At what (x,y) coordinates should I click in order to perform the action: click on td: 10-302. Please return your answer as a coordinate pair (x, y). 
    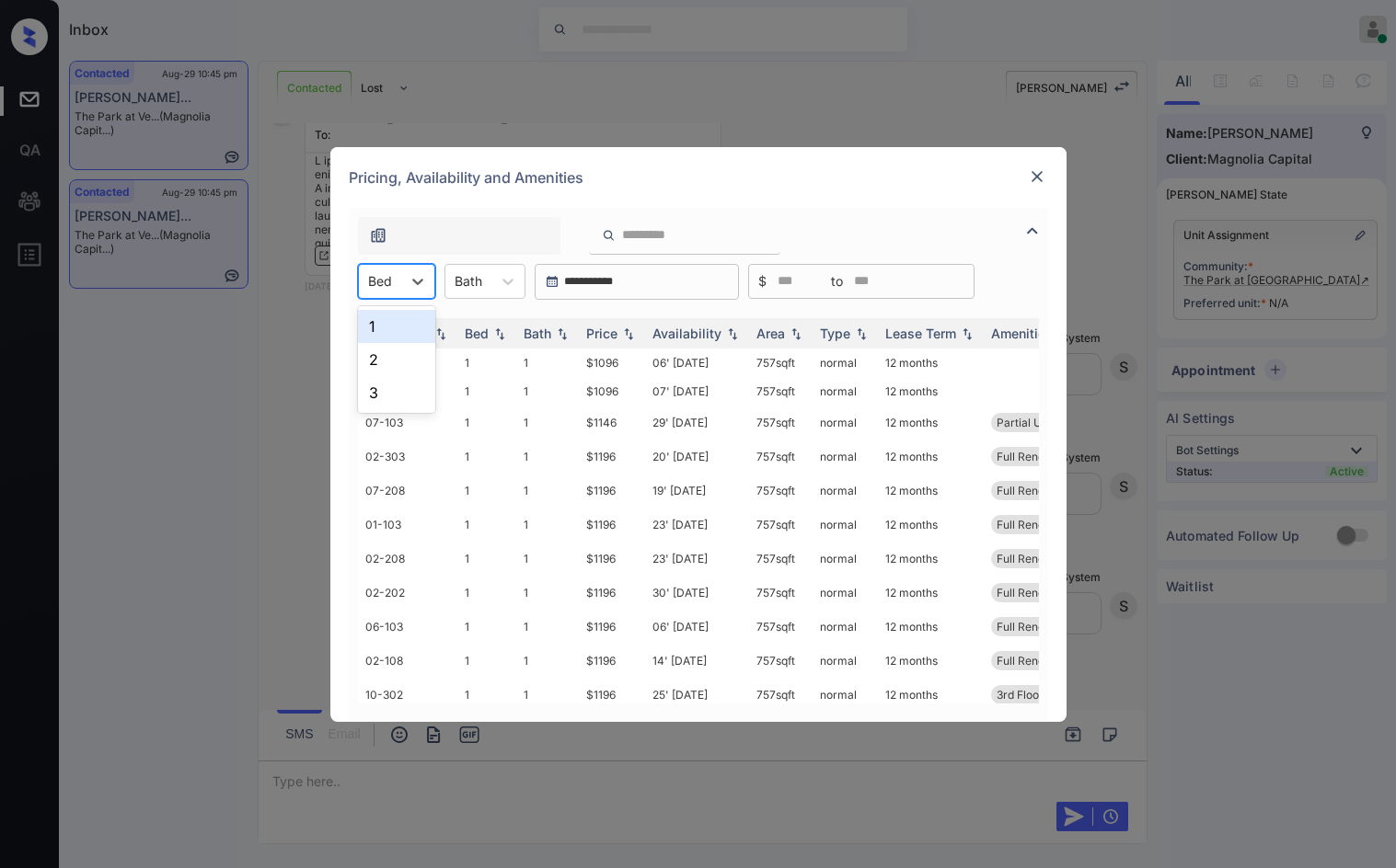
    Looking at the image, I should click on (408, 695).